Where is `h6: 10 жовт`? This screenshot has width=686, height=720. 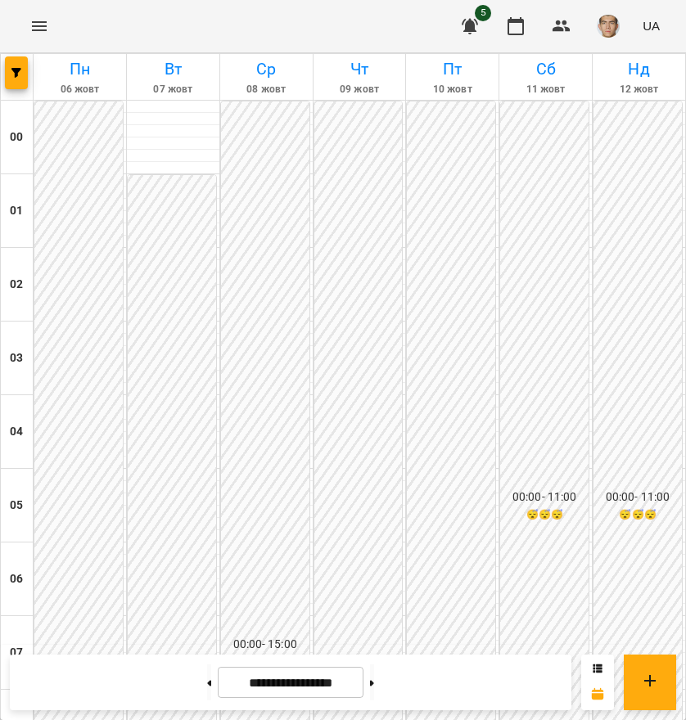 h6: 10 жовт is located at coordinates (452, 89).